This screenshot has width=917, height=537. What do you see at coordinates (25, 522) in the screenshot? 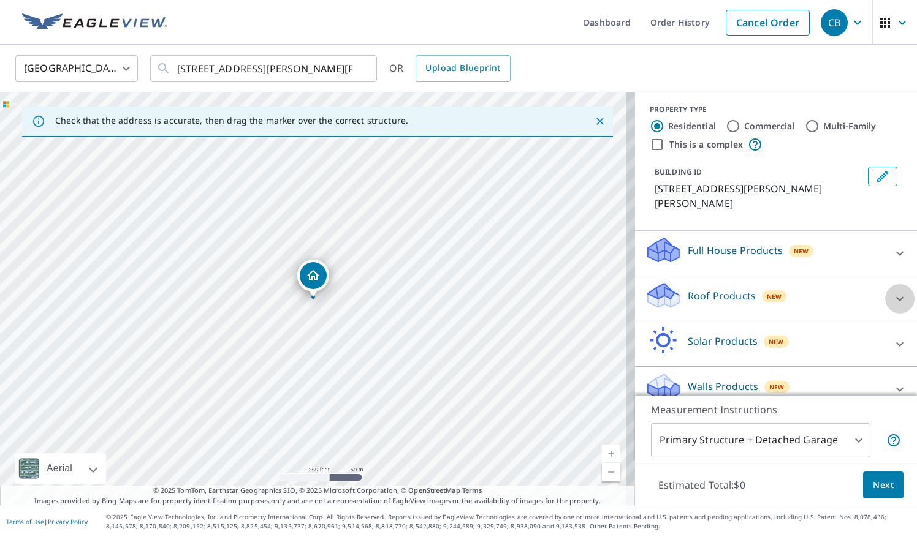
I see `a: Terms of Use` at bounding box center [25, 522].